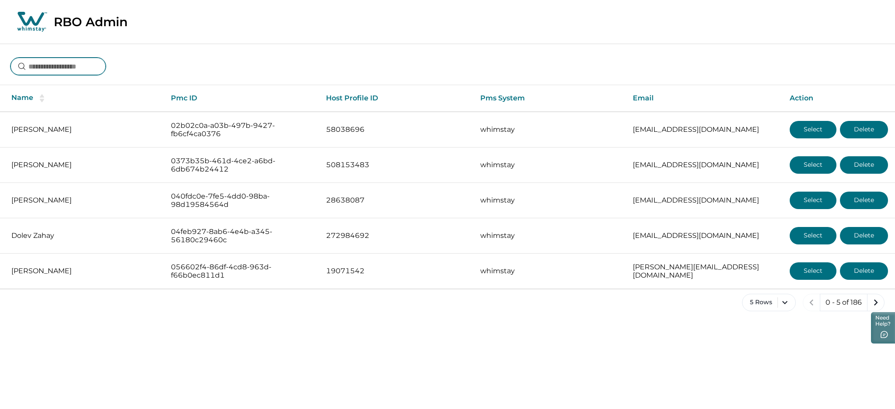 The width and height of the screenshot is (895, 409). I want to click on button: previous page, so click(811, 303).